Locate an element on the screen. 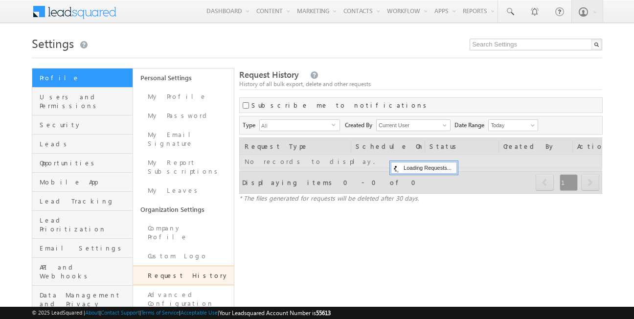 The image size is (634, 319). span: Your Leadsquared Account Number is is located at coordinates (275, 313).